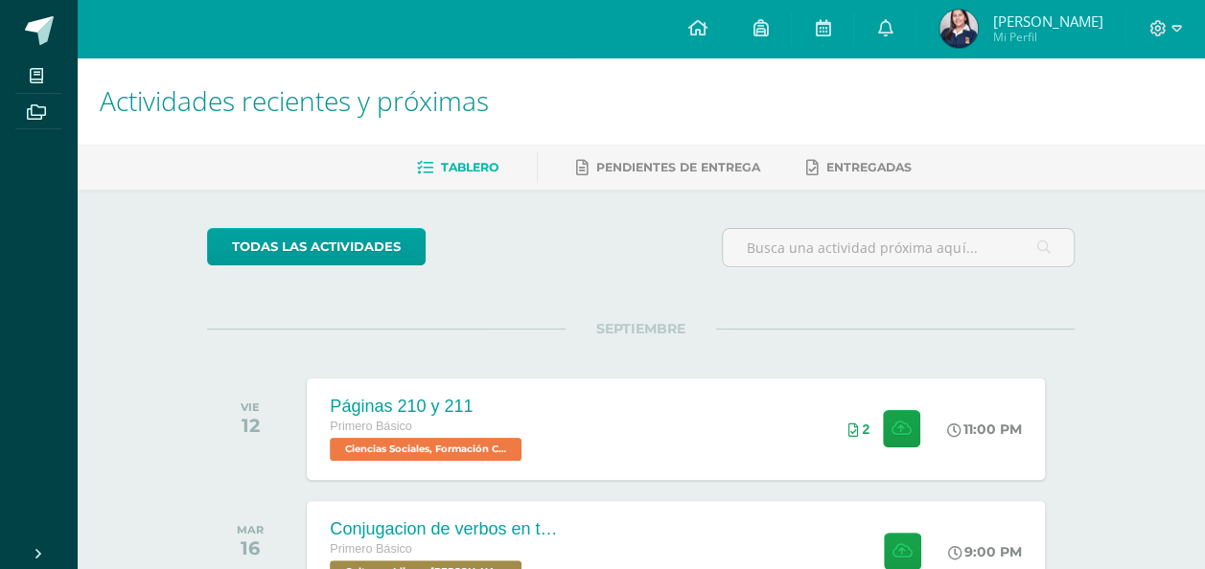 The image size is (1205, 569). I want to click on div: Archivos entregados, so click(858, 429).